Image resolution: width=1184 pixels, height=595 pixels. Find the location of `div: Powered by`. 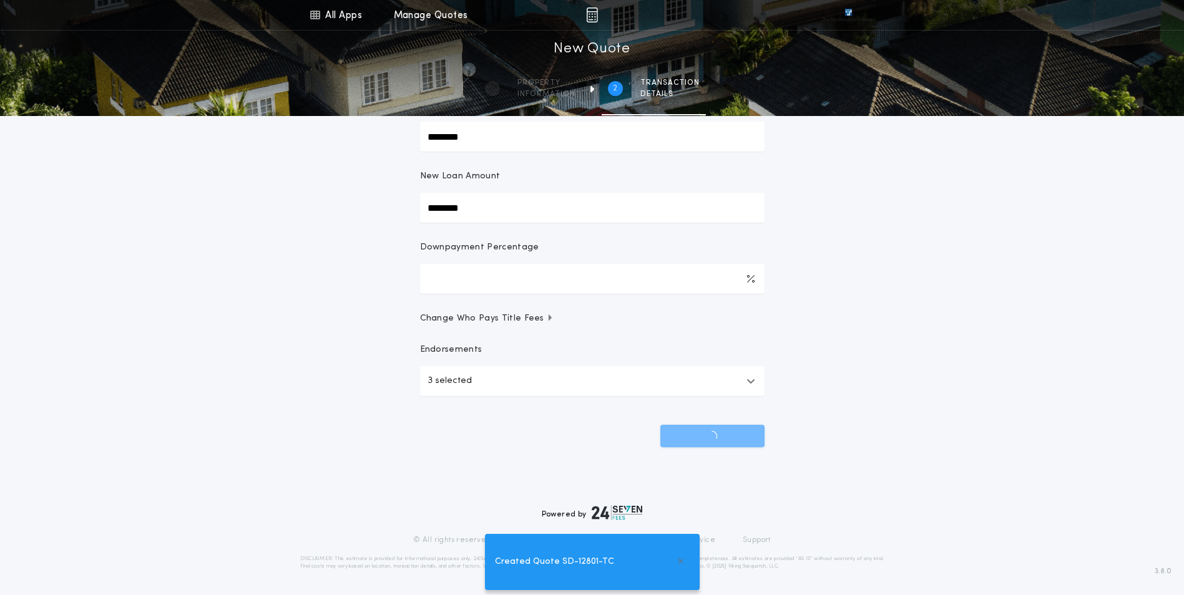

div: Powered by is located at coordinates (592, 513).